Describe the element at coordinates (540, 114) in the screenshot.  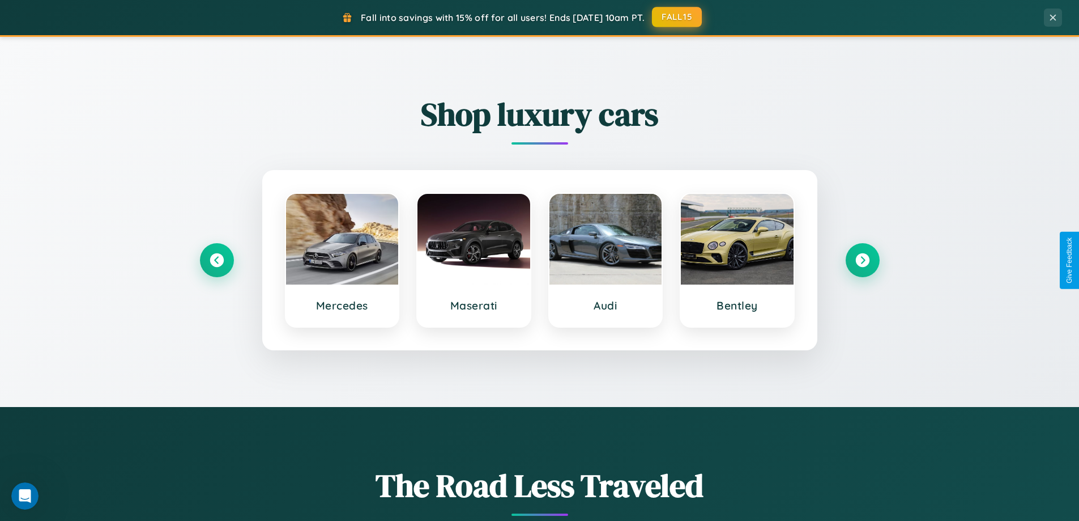
I see `h2: Shop luxury cars` at that location.